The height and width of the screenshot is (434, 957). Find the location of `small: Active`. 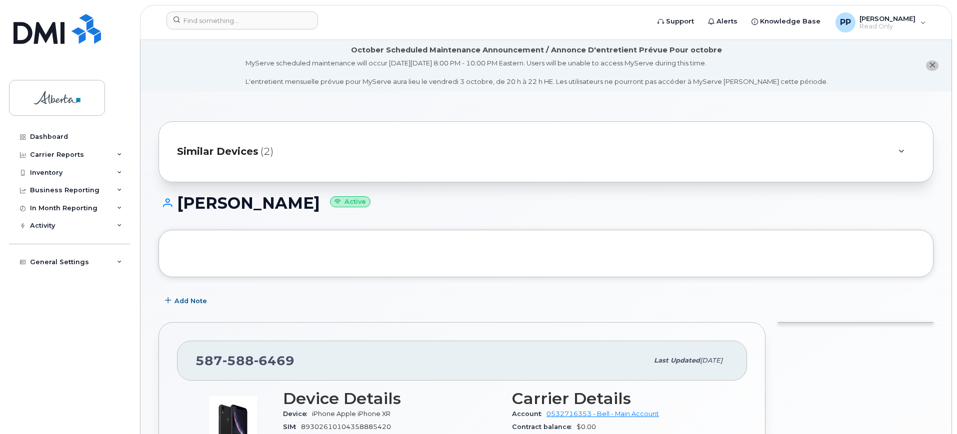

small: Active is located at coordinates (350, 202).